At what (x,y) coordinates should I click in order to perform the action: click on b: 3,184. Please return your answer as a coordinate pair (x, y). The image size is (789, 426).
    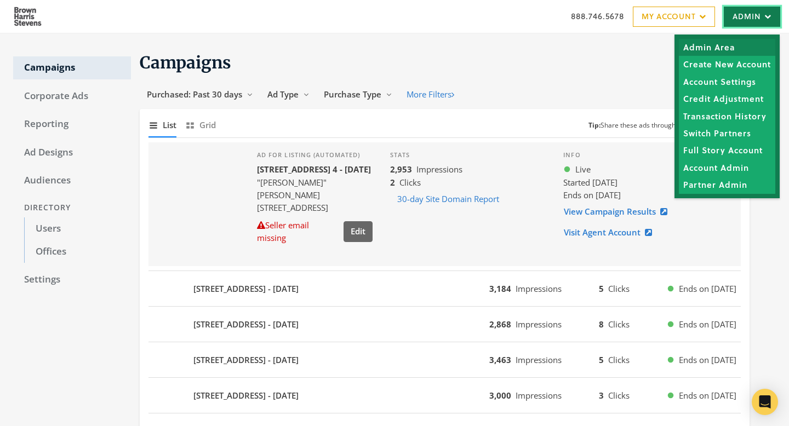
    Looking at the image, I should click on (500, 289).